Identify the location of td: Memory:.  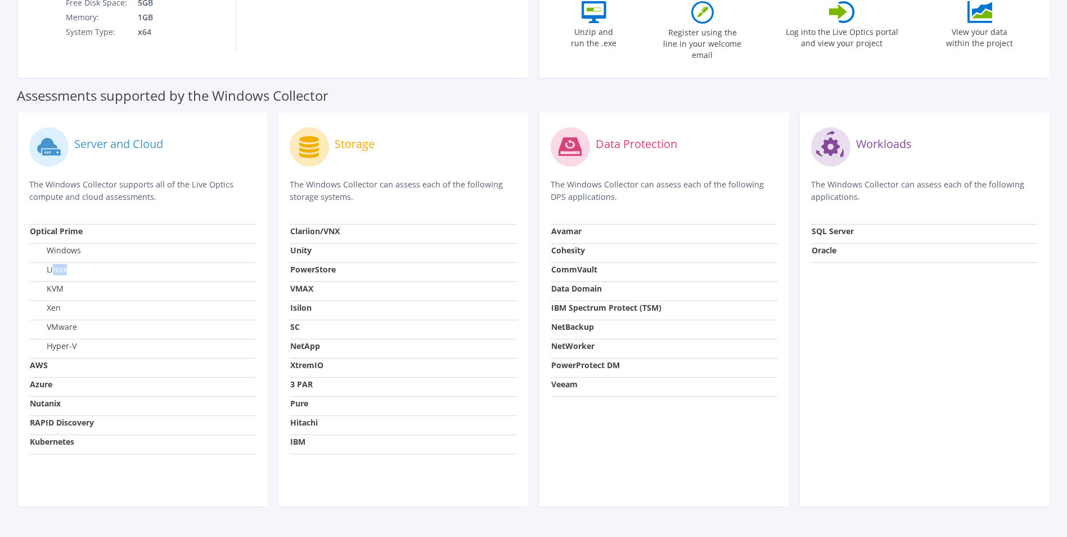
(97, 17).